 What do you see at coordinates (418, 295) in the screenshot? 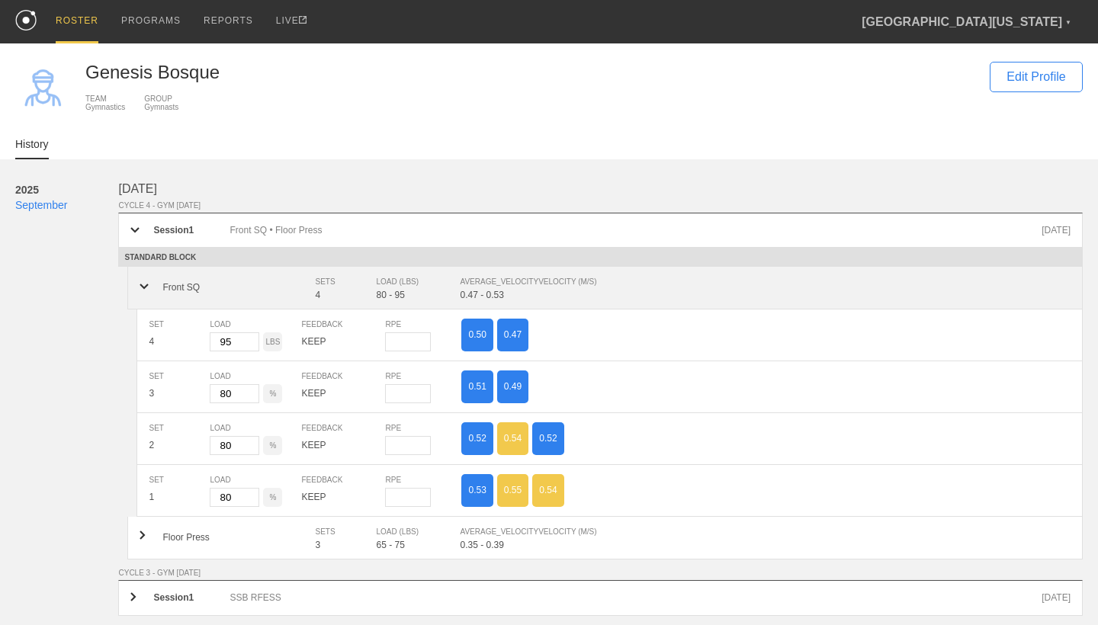
I see `div: 80 - 95` at bounding box center [418, 295].